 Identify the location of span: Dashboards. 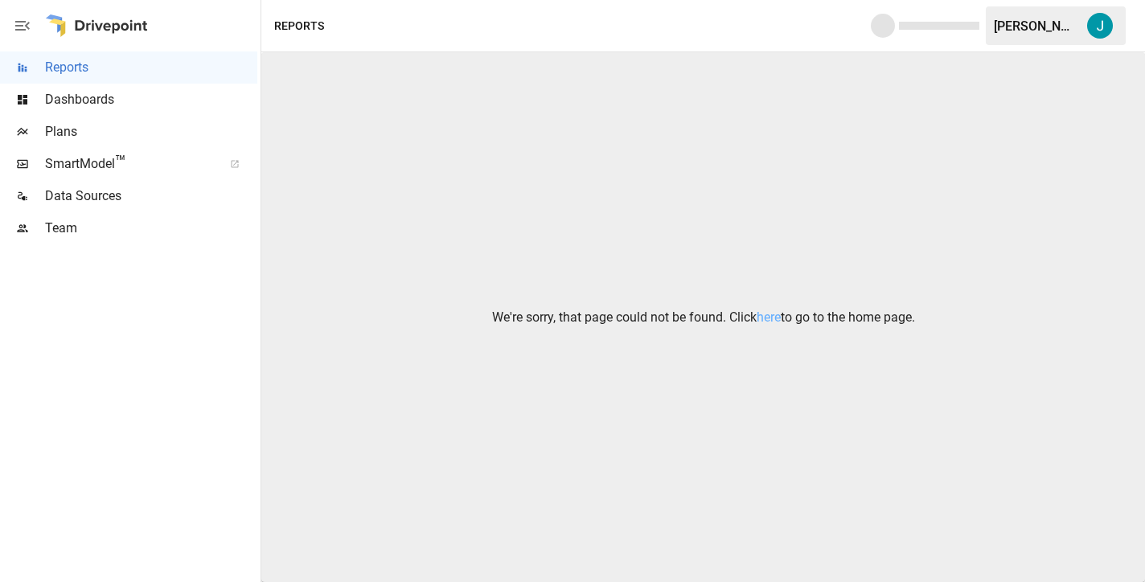
(151, 100).